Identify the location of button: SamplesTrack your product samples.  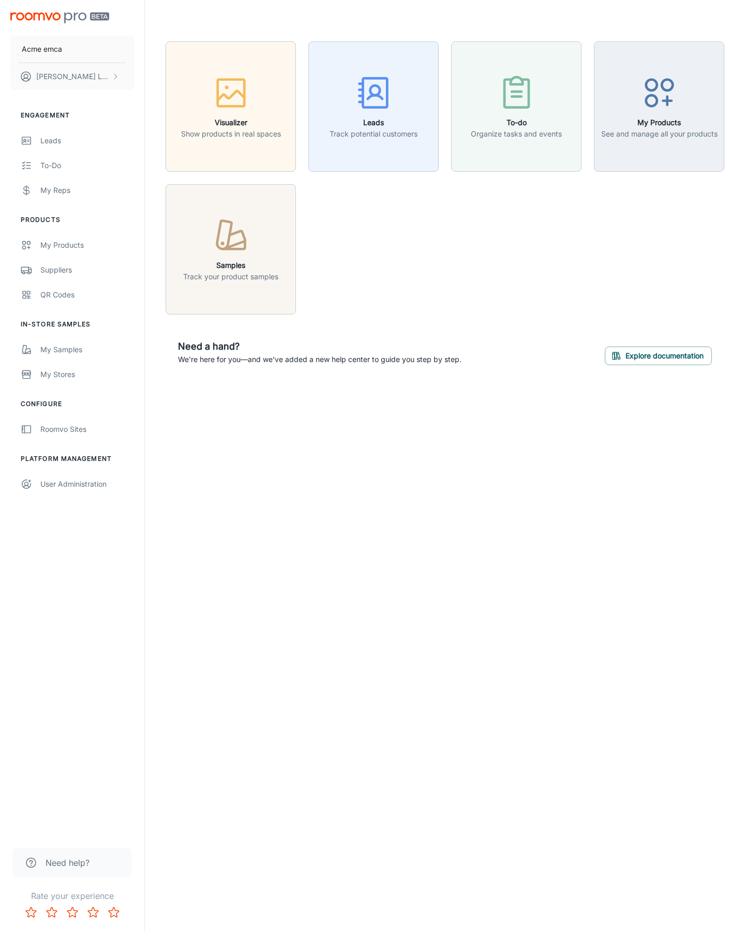
(231, 249).